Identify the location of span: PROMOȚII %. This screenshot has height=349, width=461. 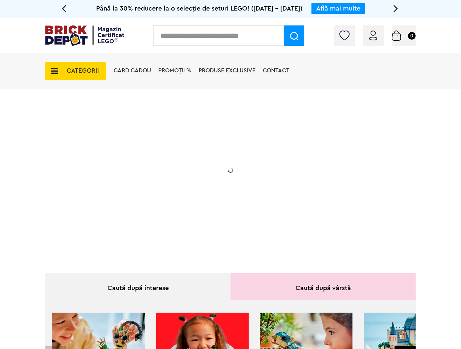
(175, 70).